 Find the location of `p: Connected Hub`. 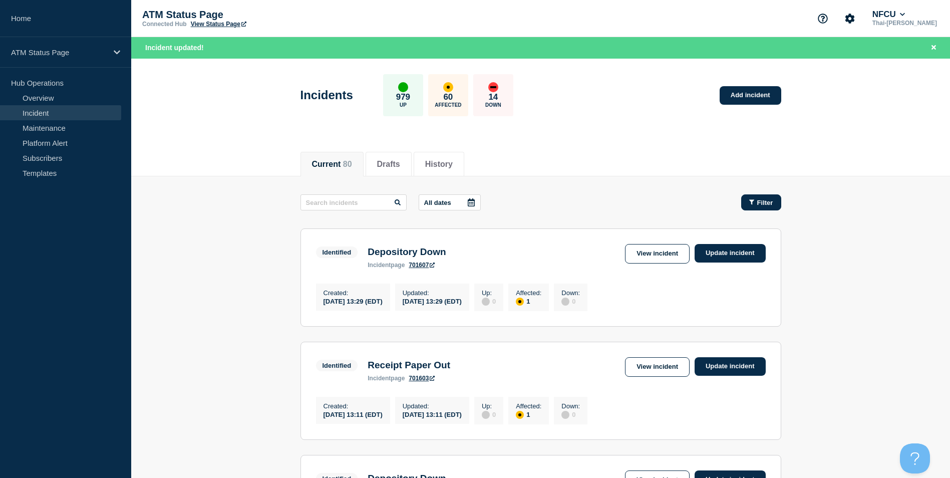

p: Connected Hub is located at coordinates (164, 24).